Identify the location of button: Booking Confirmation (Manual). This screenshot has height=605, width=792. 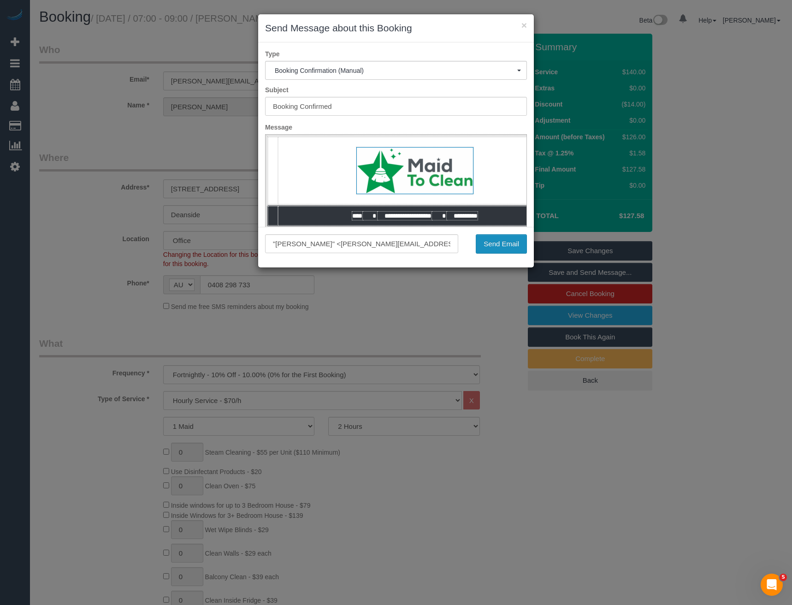
(396, 70).